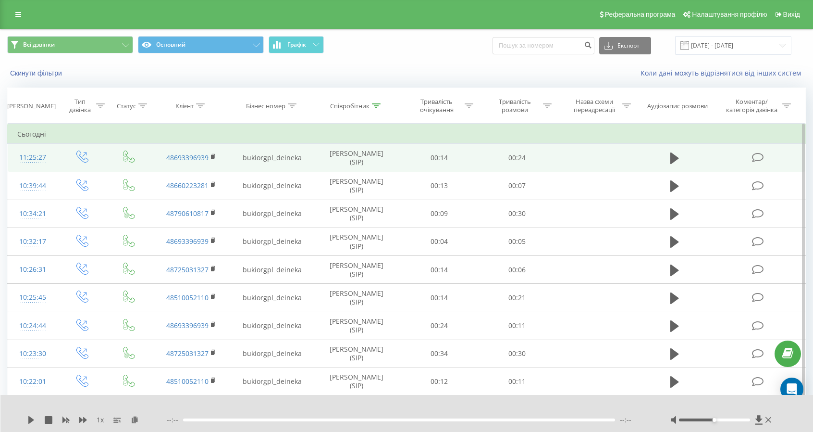 The height and width of the screenshot is (432, 813). Describe the element at coordinates (792, 389) in the screenshot. I see `div: Open Intercom Messenger` at that location.